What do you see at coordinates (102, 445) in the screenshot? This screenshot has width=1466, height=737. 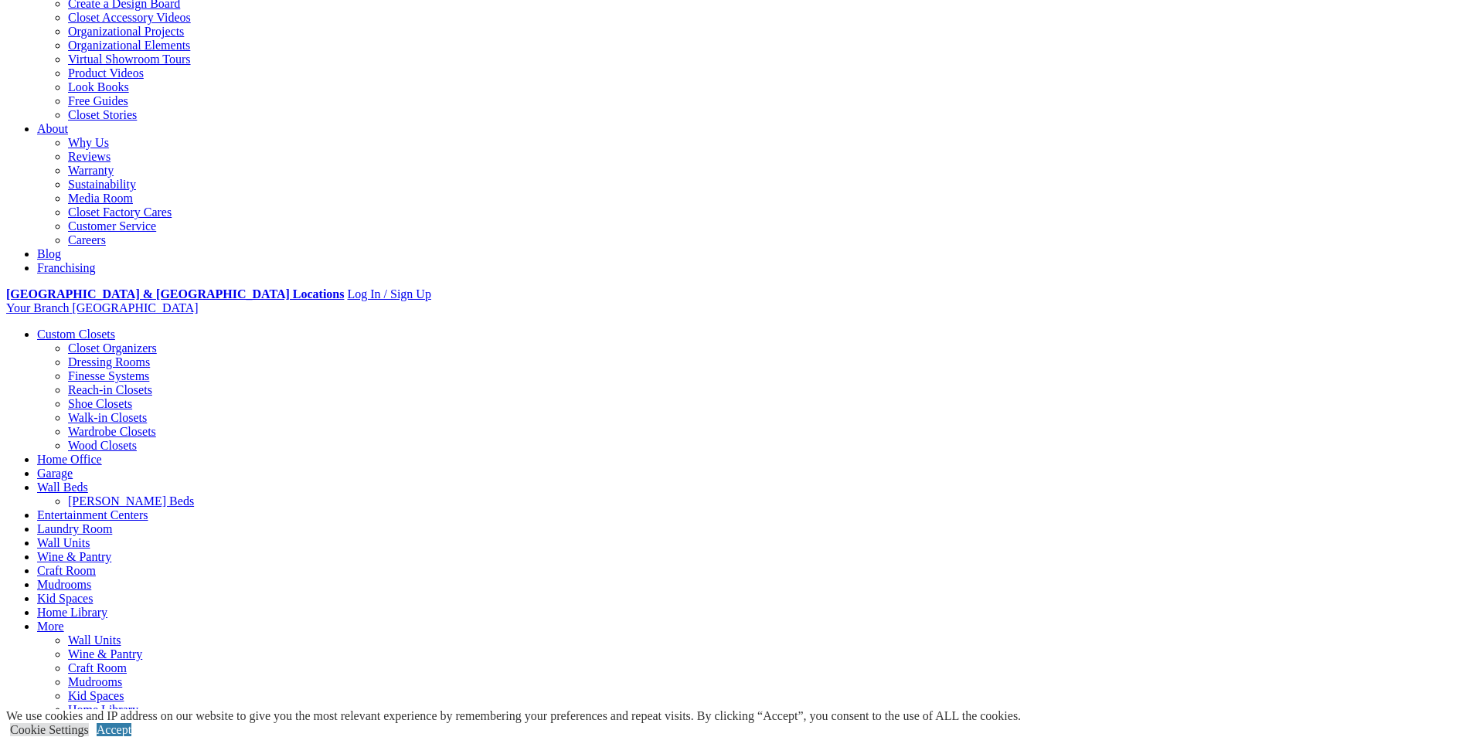 I see `a: Wood Closets` at bounding box center [102, 445].